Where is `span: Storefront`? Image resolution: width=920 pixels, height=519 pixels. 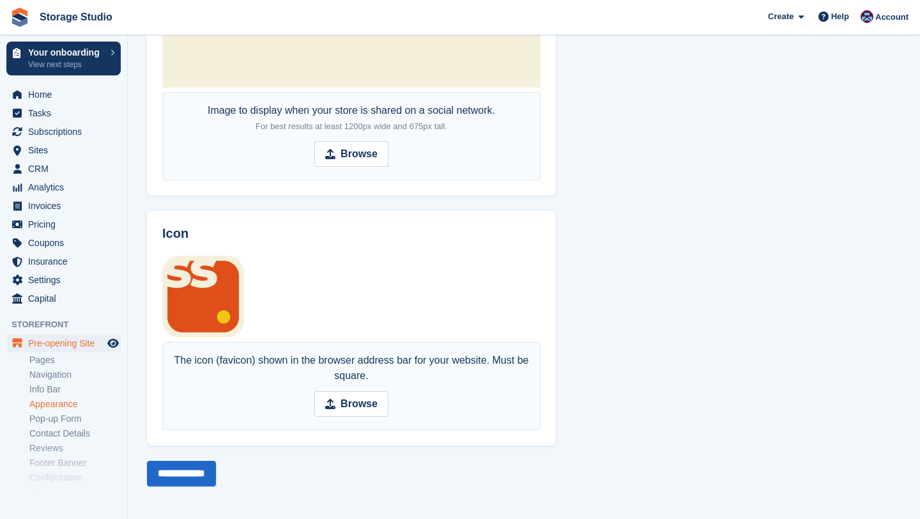 span: Storefront is located at coordinates (69, 325).